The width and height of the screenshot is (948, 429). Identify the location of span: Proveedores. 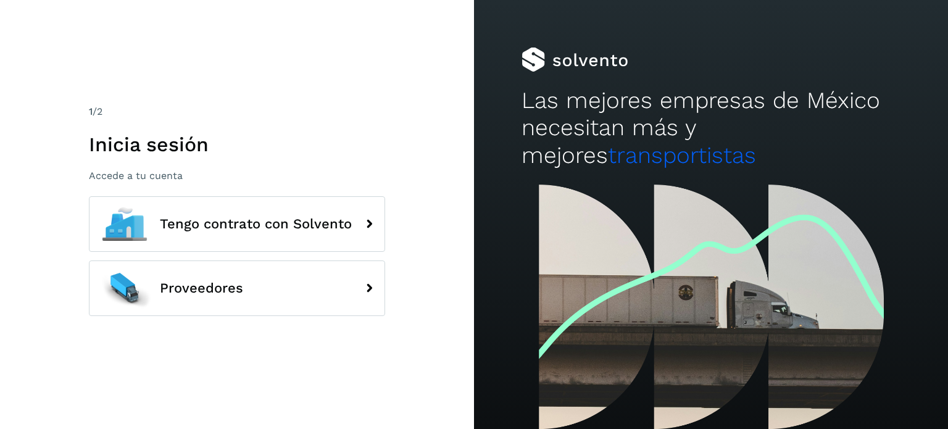
(201, 288).